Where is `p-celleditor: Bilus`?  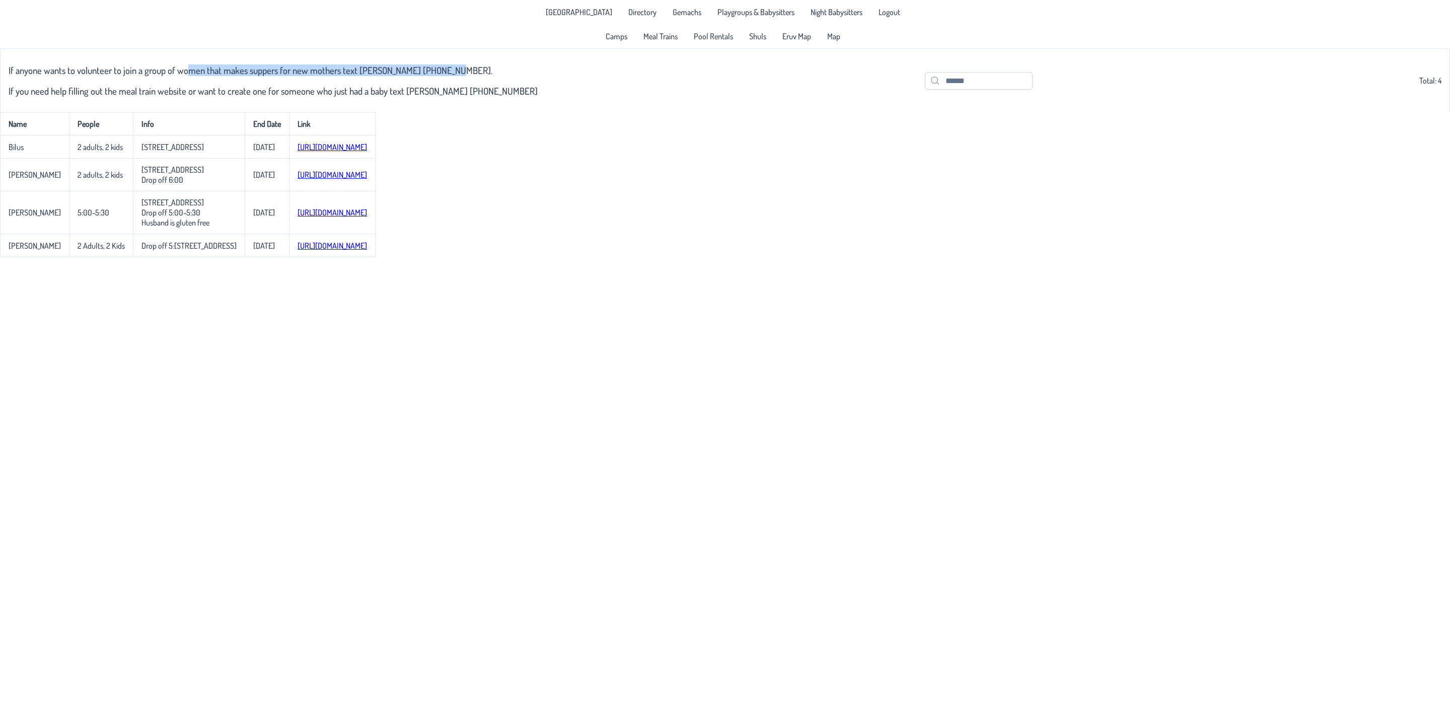 p-celleditor: Bilus is located at coordinates (16, 147).